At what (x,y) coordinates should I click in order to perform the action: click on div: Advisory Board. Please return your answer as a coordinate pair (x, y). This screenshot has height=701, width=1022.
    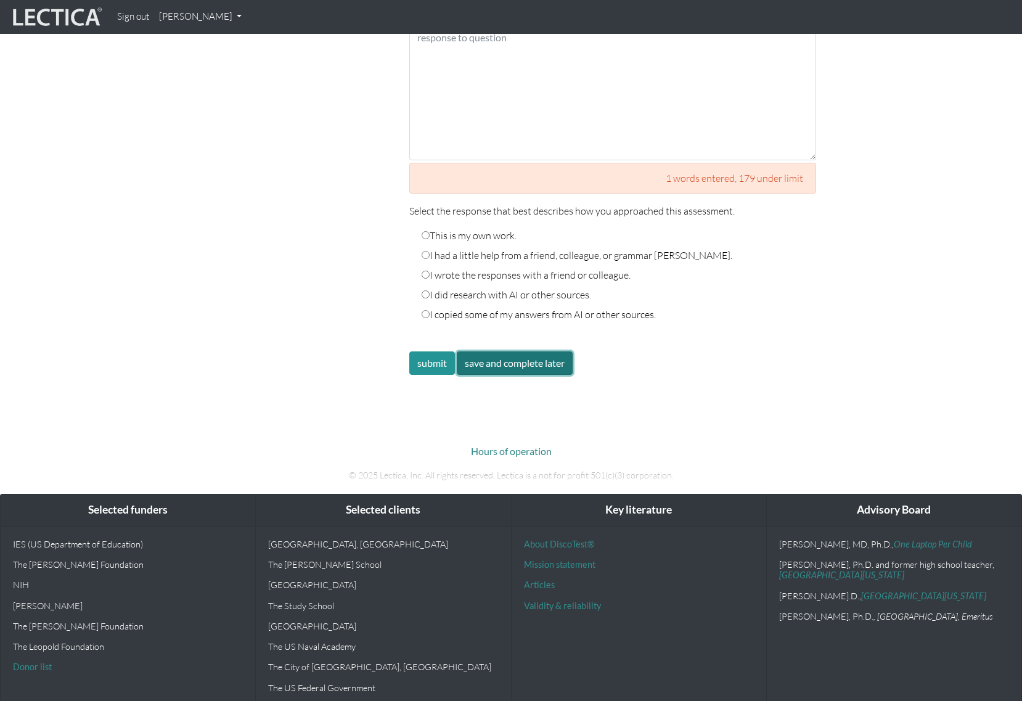
    Looking at the image, I should click on (894, 510).